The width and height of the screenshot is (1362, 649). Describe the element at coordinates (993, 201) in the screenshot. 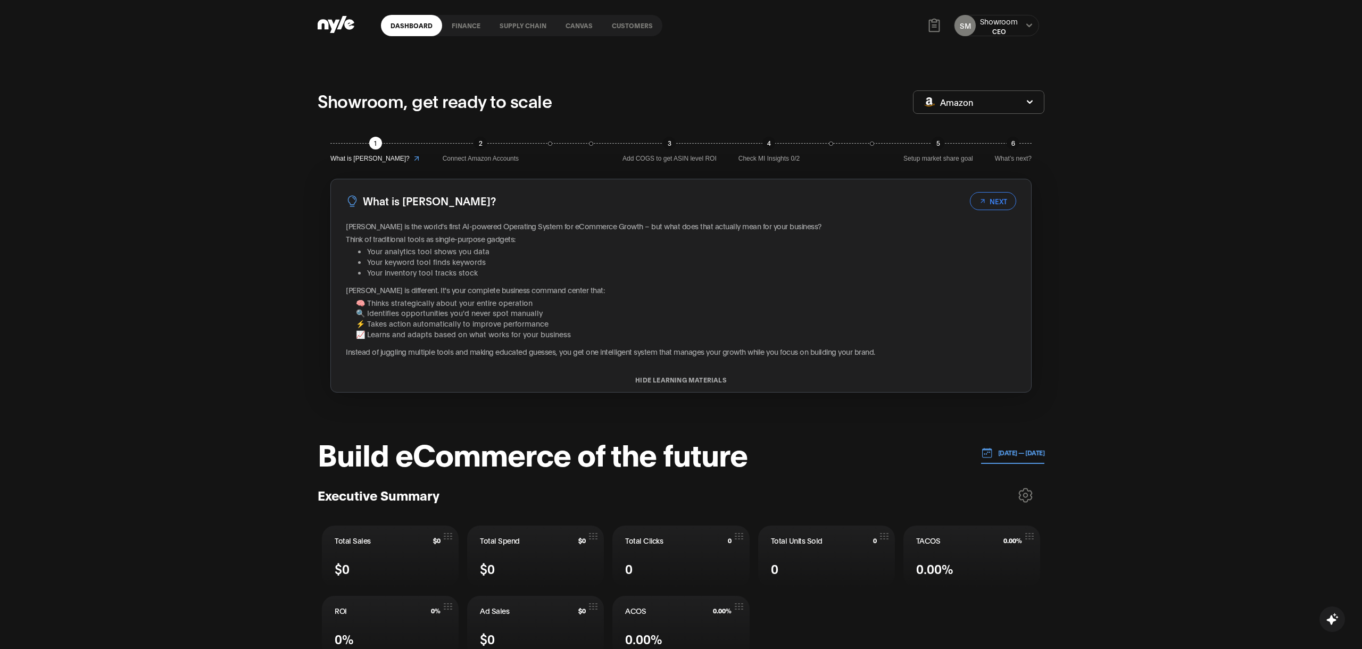

I see `button: NEXT` at that location.